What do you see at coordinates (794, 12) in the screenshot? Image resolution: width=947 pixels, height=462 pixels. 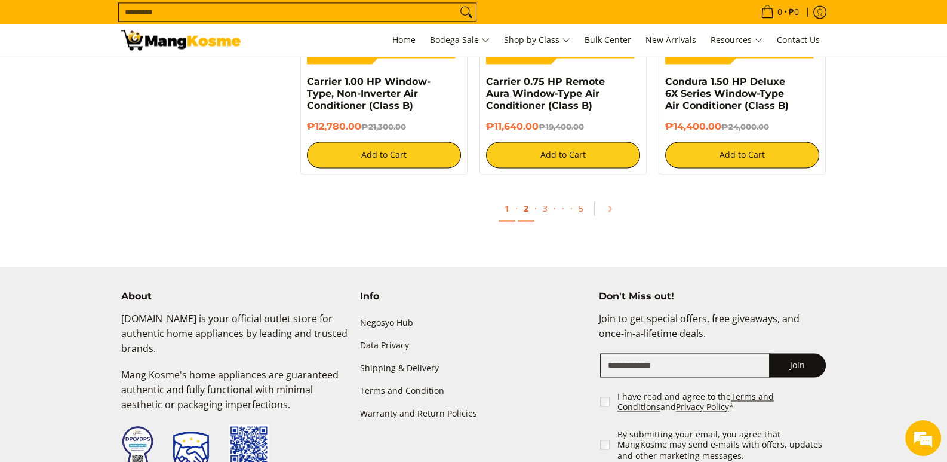 I see `span: ₱0` at bounding box center [794, 12].